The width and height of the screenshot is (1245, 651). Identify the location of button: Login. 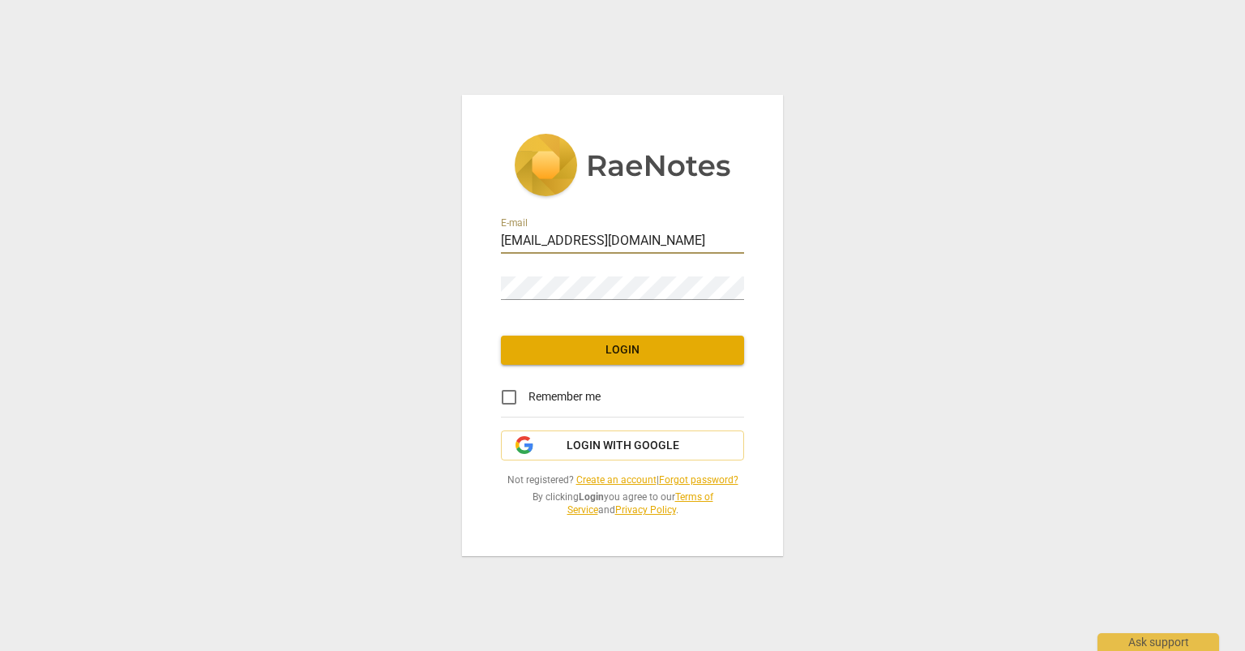
(622, 350).